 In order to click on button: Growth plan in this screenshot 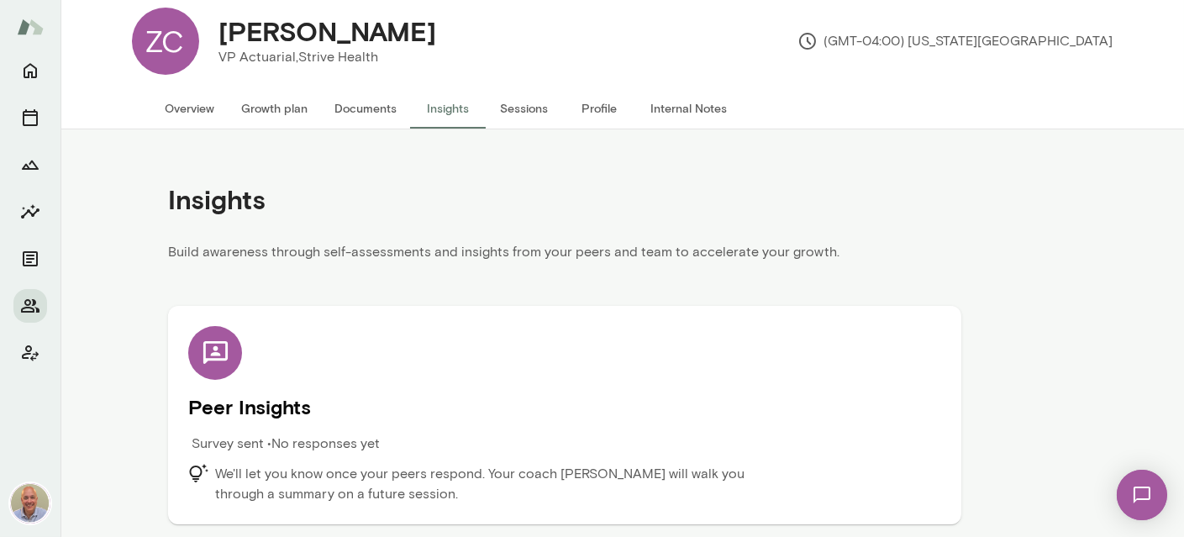, I will do `click(275, 108)`.